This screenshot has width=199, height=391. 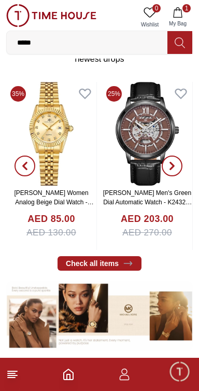 I want to click on a: Kenneth Scott Women Analog Beige Dial Watch - K22536-GBGC, so click(x=51, y=134).